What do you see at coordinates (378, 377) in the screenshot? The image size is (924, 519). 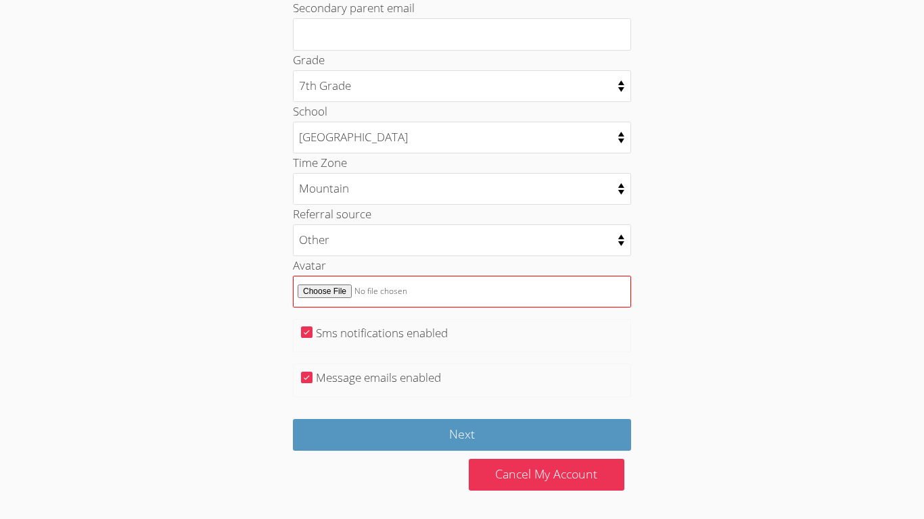 I see `label: Message emails enabled` at bounding box center [378, 377].